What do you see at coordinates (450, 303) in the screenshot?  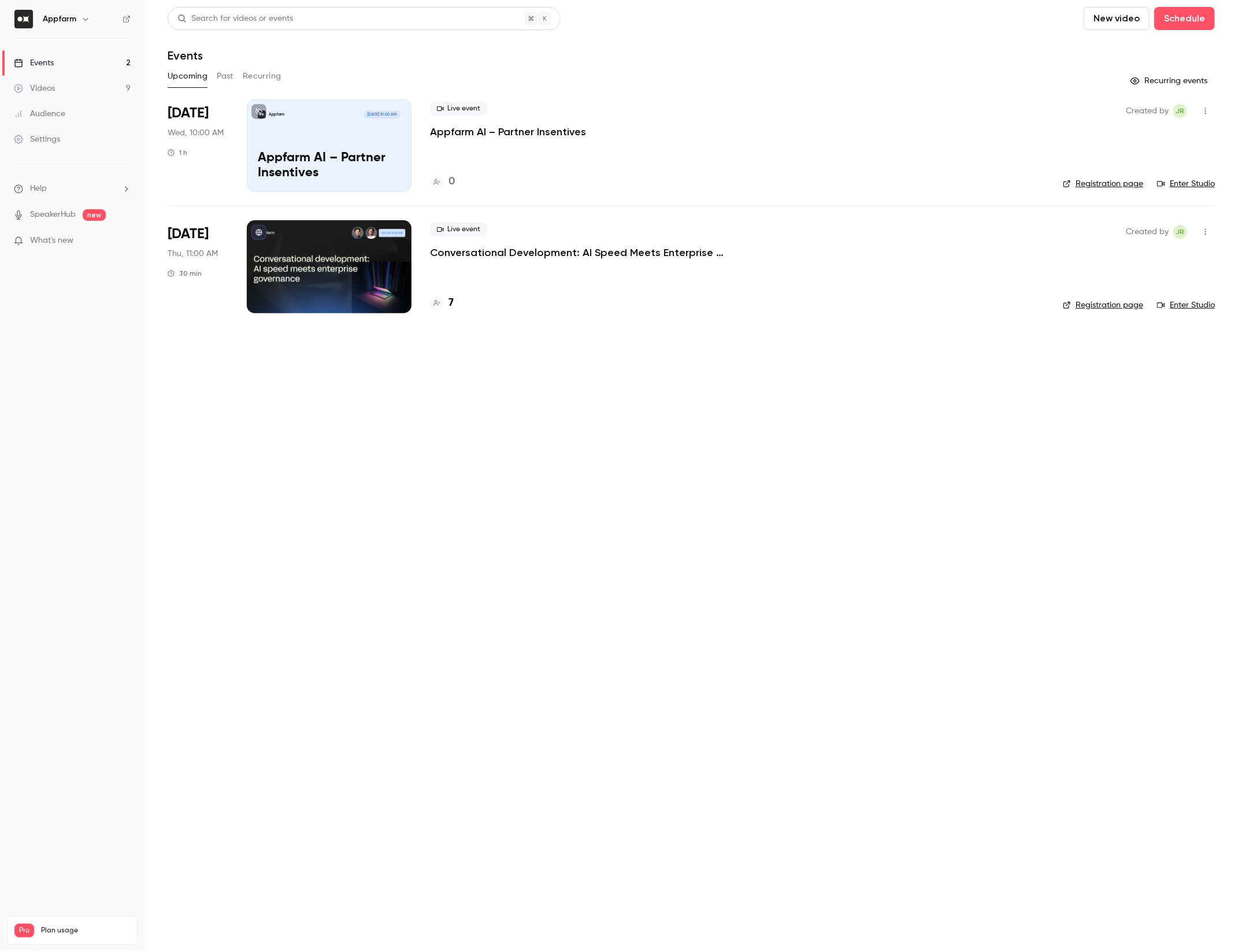 I see `h4: 7` at bounding box center [450, 303].